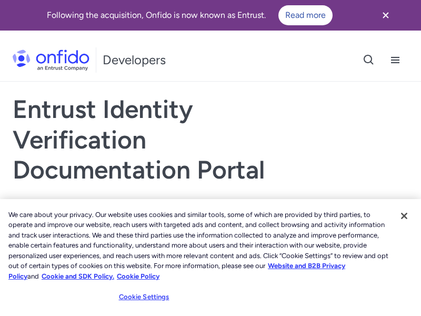 This screenshot has width=421, height=316. I want to click on a: Read more, so click(305, 15).